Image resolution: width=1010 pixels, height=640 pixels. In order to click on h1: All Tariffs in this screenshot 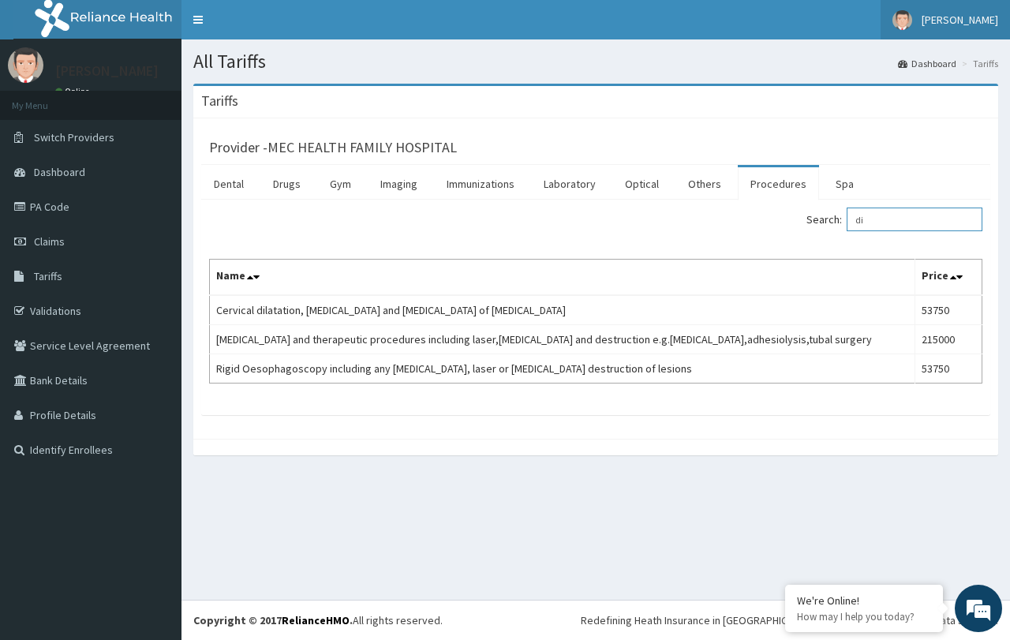, I will do `click(596, 62)`.